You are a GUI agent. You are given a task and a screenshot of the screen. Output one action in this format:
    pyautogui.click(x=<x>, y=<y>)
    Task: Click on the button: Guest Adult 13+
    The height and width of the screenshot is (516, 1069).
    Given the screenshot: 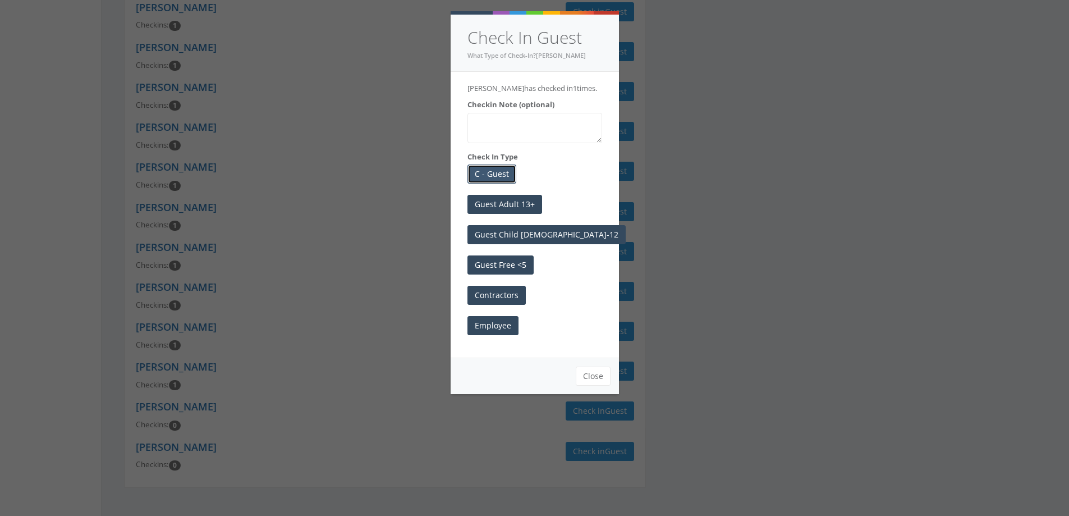 What is the action you would take?
    pyautogui.click(x=505, y=204)
    